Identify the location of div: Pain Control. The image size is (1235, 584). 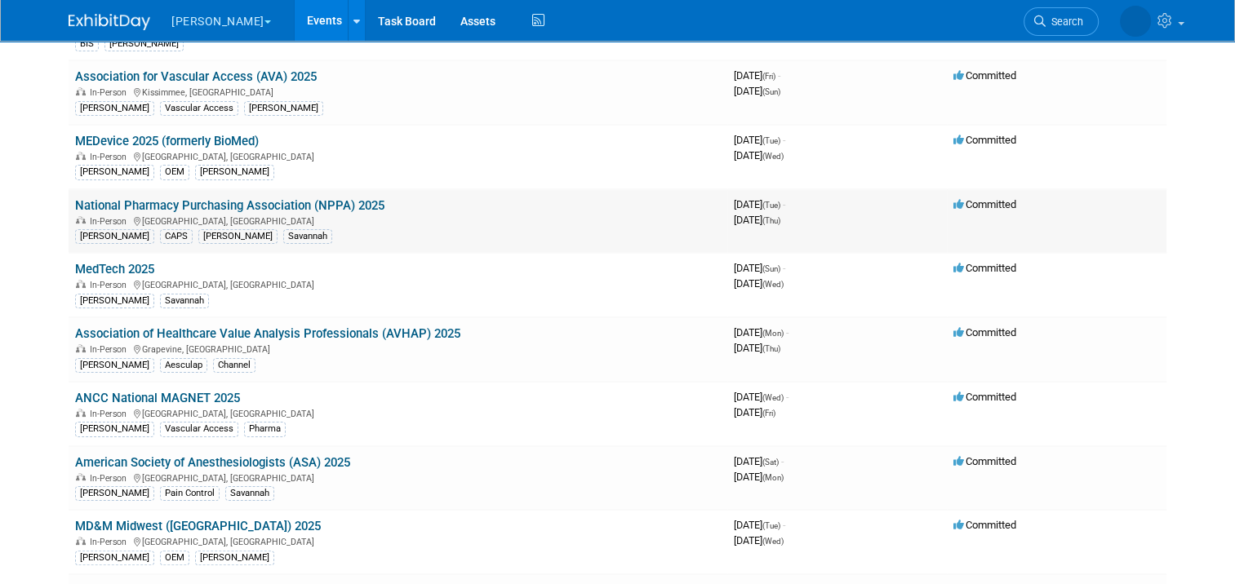
(189, 494).